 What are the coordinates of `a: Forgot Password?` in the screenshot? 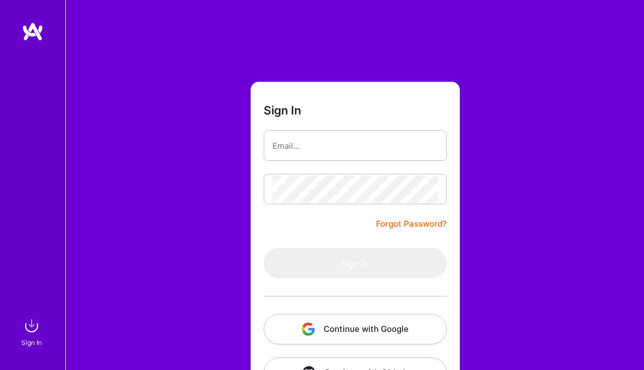 It's located at (411, 224).